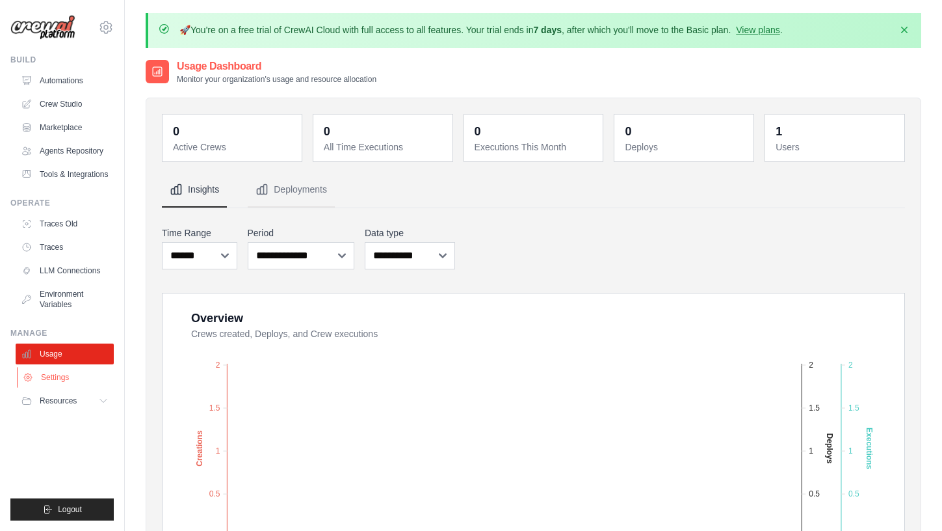  What do you see at coordinates (291, 190) in the screenshot?
I see `button: Deployments` at bounding box center [291, 190].